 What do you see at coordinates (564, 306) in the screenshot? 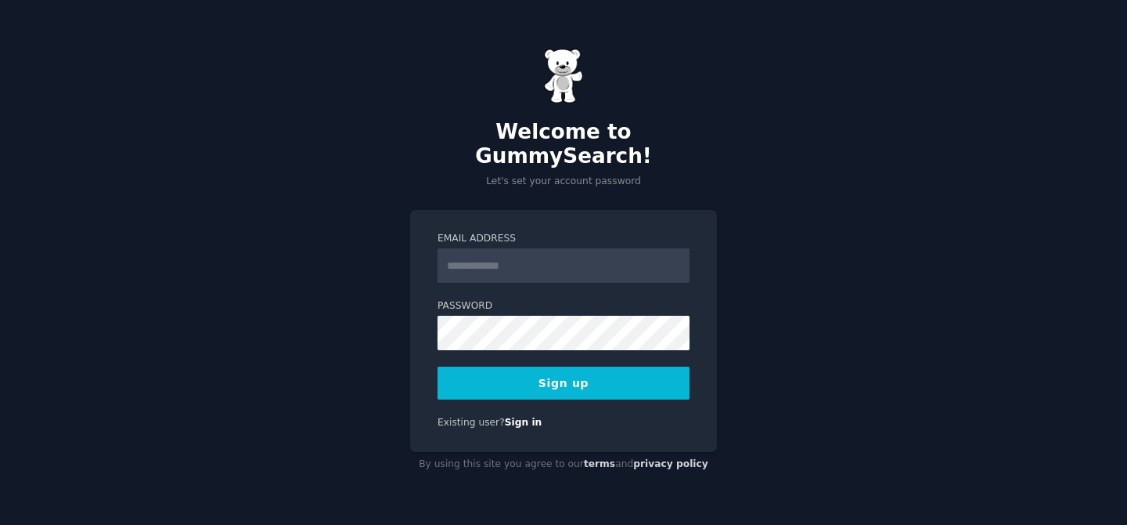
I see `label: Password` at bounding box center [564, 306].